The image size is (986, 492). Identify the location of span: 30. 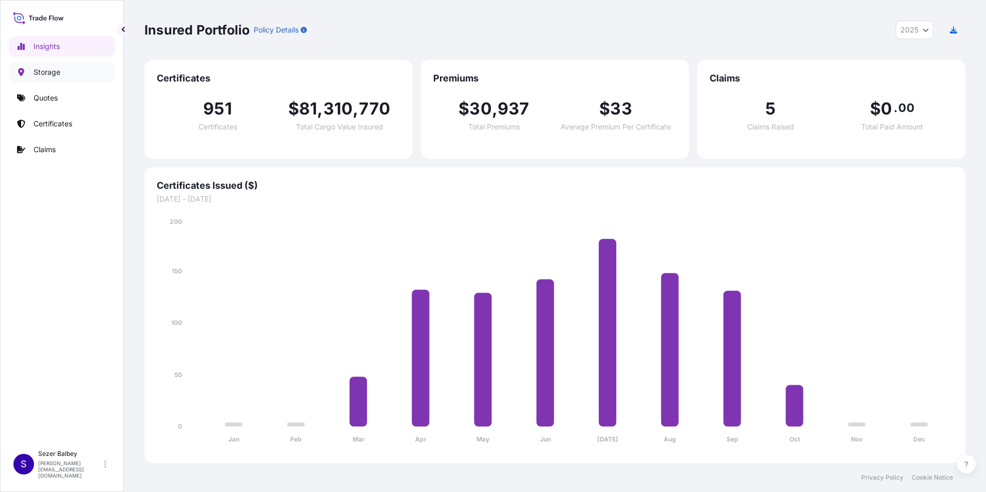
(480, 109).